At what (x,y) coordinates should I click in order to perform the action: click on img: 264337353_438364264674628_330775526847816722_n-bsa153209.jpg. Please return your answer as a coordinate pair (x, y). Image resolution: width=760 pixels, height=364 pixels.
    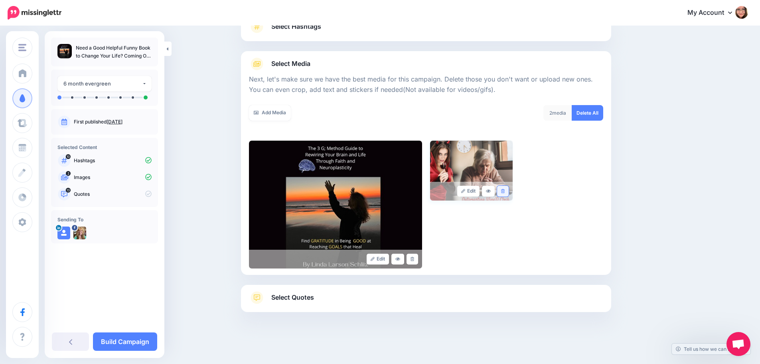
    Looking at the image, I should click on (80, 233).